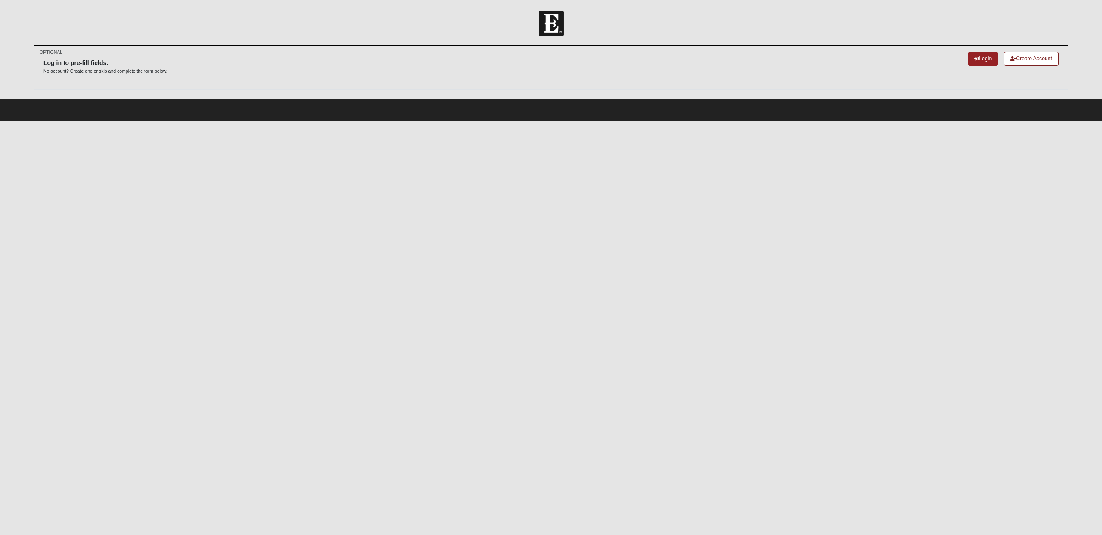 The width and height of the screenshot is (1102, 535). I want to click on img: Church of Eleven22 Logo, so click(551, 23).